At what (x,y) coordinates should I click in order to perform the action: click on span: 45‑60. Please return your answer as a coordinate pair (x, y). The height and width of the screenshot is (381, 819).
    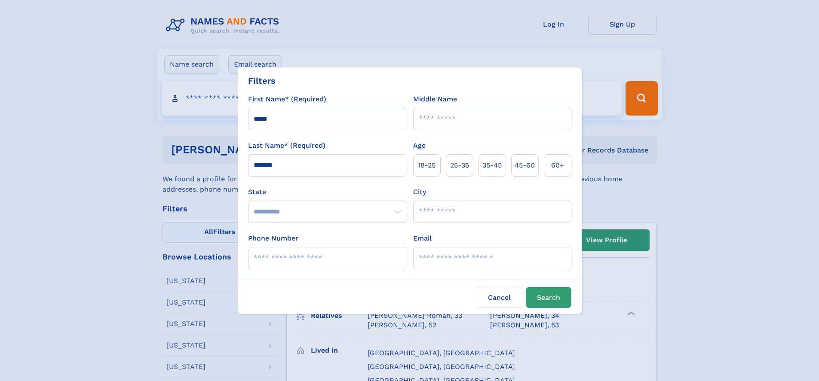
    Looking at the image, I should click on (524, 165).